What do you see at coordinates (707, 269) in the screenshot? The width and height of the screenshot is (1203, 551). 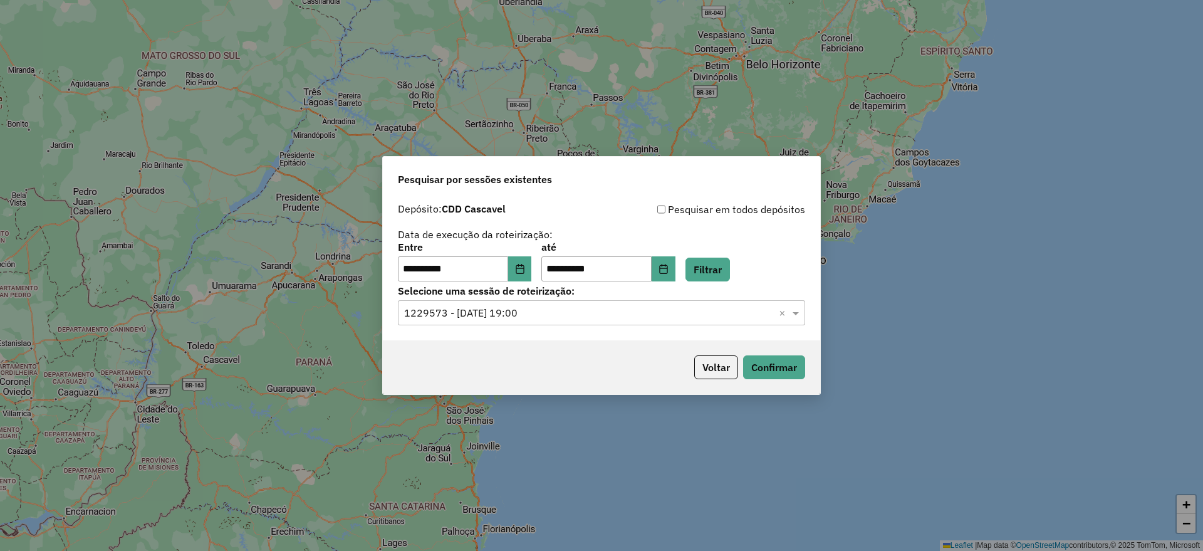 I see `button: Filtrar` at bounding box center [707, 269].